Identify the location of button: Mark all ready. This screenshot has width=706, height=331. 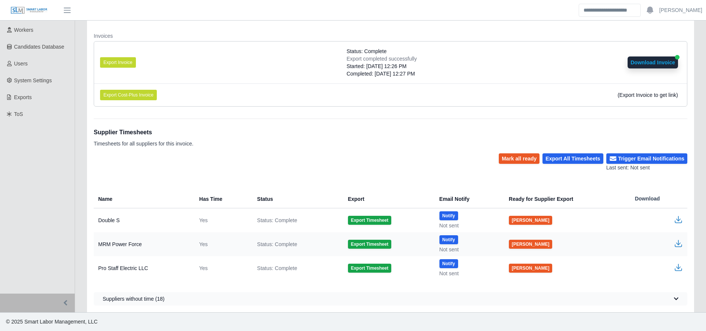
(519, 158).